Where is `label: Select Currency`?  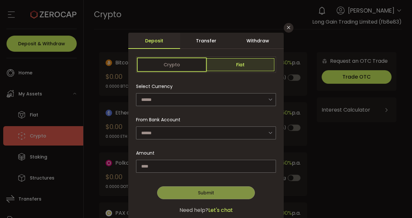
label: Select Currency is located at coordinates (156, 86).